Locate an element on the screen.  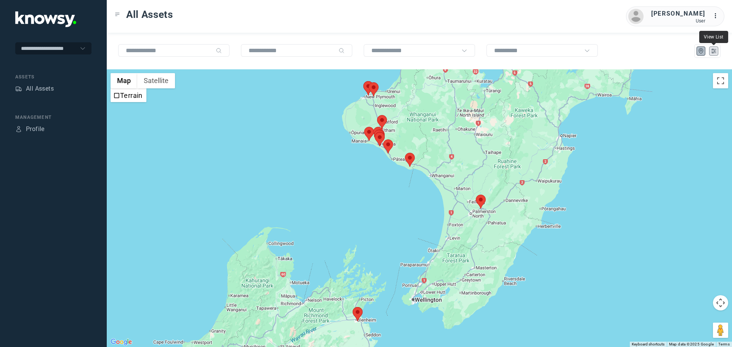
ul: Show street map is located at coordinates (128, 95).